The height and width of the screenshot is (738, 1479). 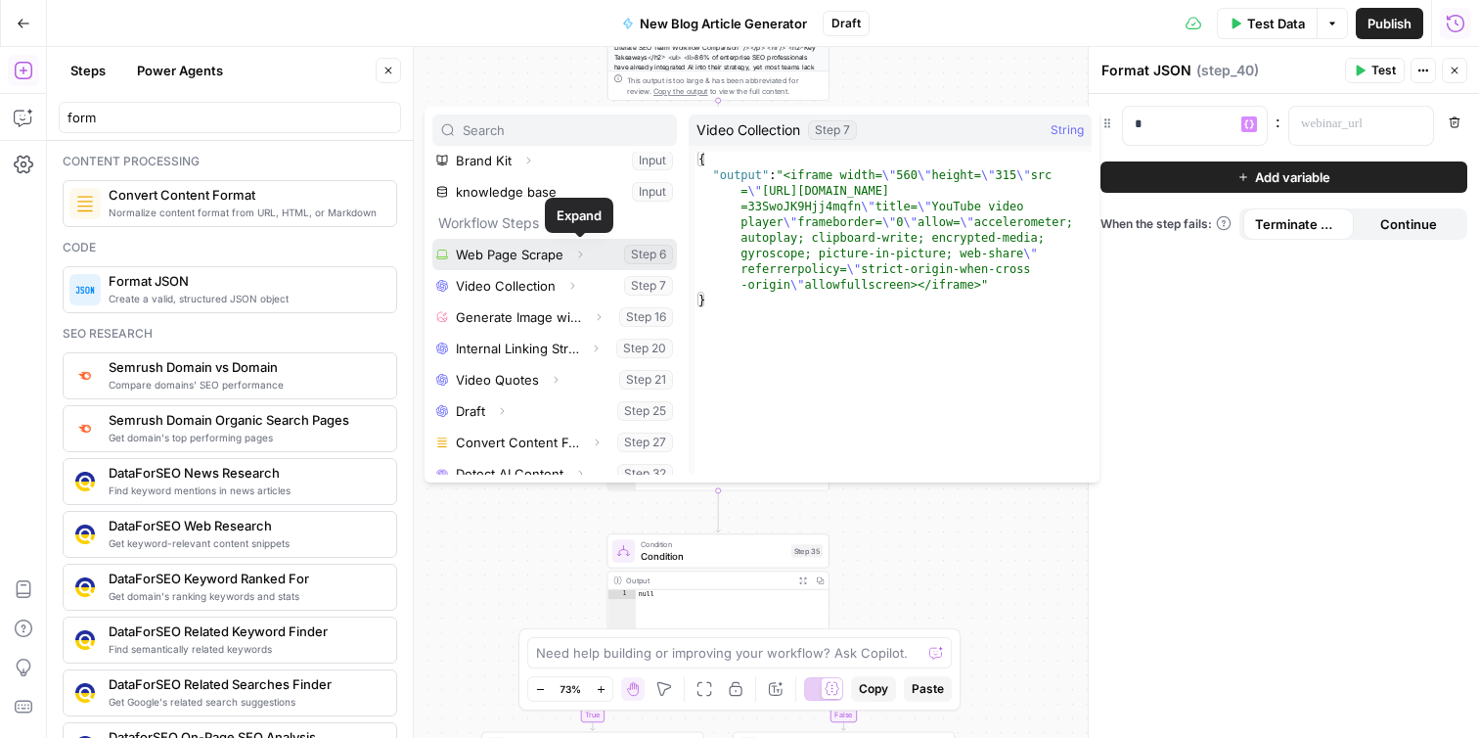 I want to click on button: Continue, so click(x=1409, y=224).